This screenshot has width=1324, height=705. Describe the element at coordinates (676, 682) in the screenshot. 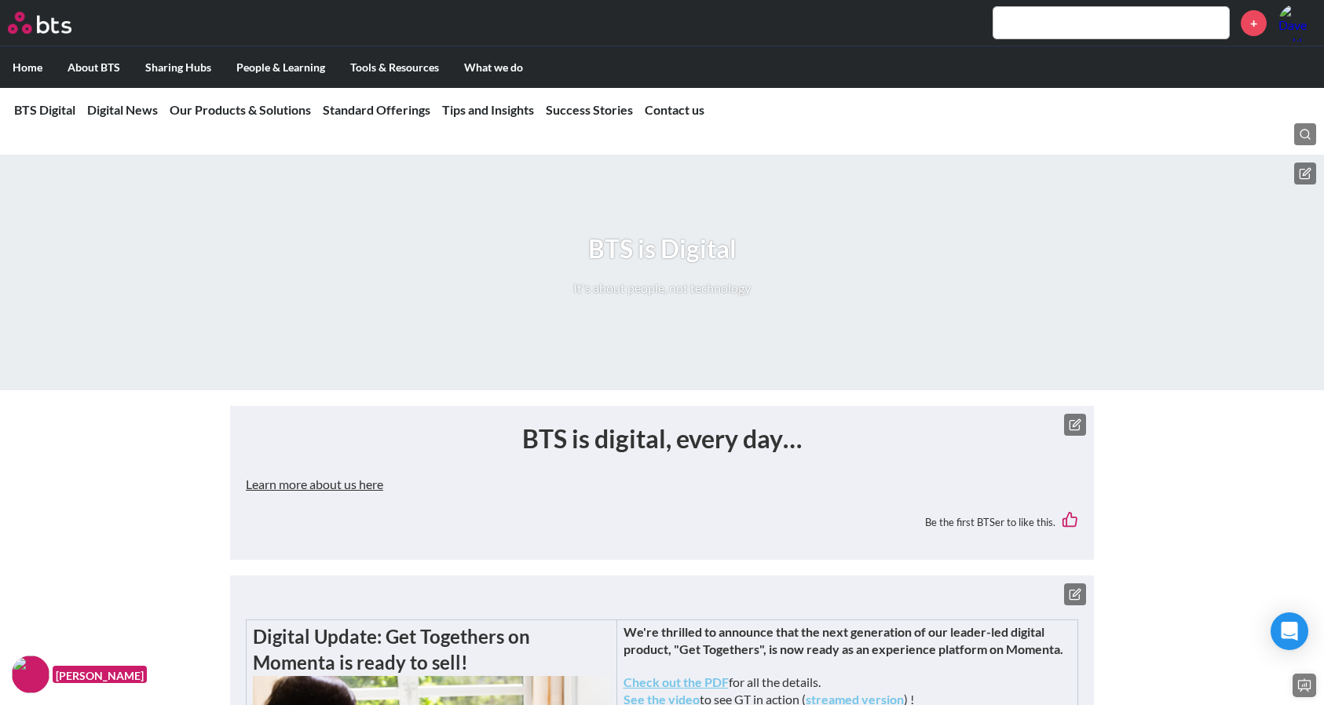

I see `a: Check out the PDF` at that location.